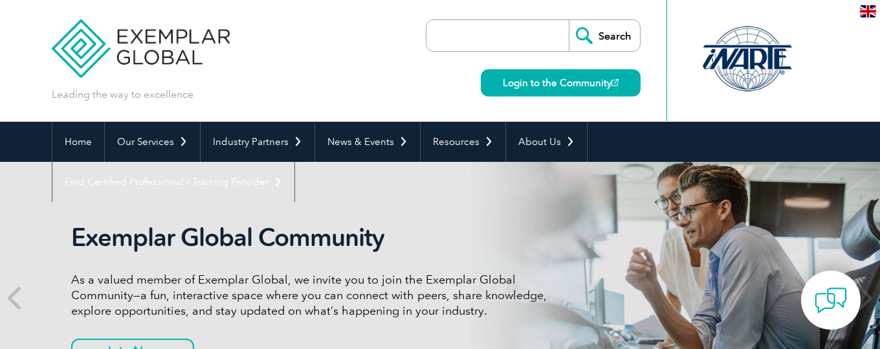 The width and height of the screenshot is (880, 349). What do you see at coordinates (152, 142) in the screenshot?
I see `a: Our Services` at bounding box center [152, 142].